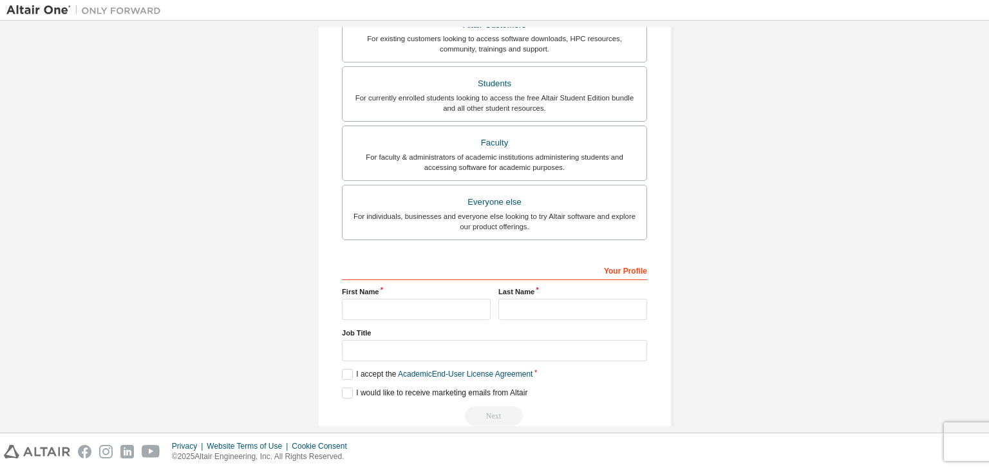 This screenshot has height=470, width=989. I want to click on img: linkedin.svg, so click(127, 451).